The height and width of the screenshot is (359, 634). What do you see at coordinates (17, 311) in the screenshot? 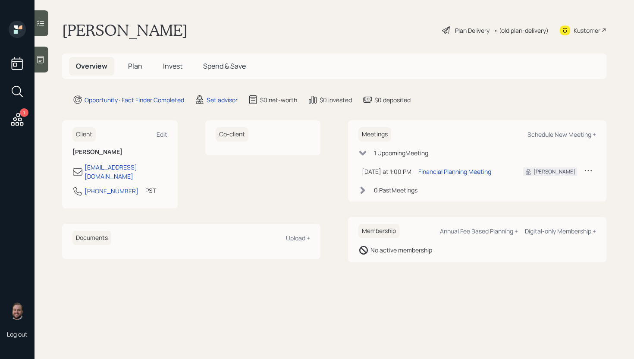
I see `img: james-distasi-headshot.png` at bounding box center [17, 311].